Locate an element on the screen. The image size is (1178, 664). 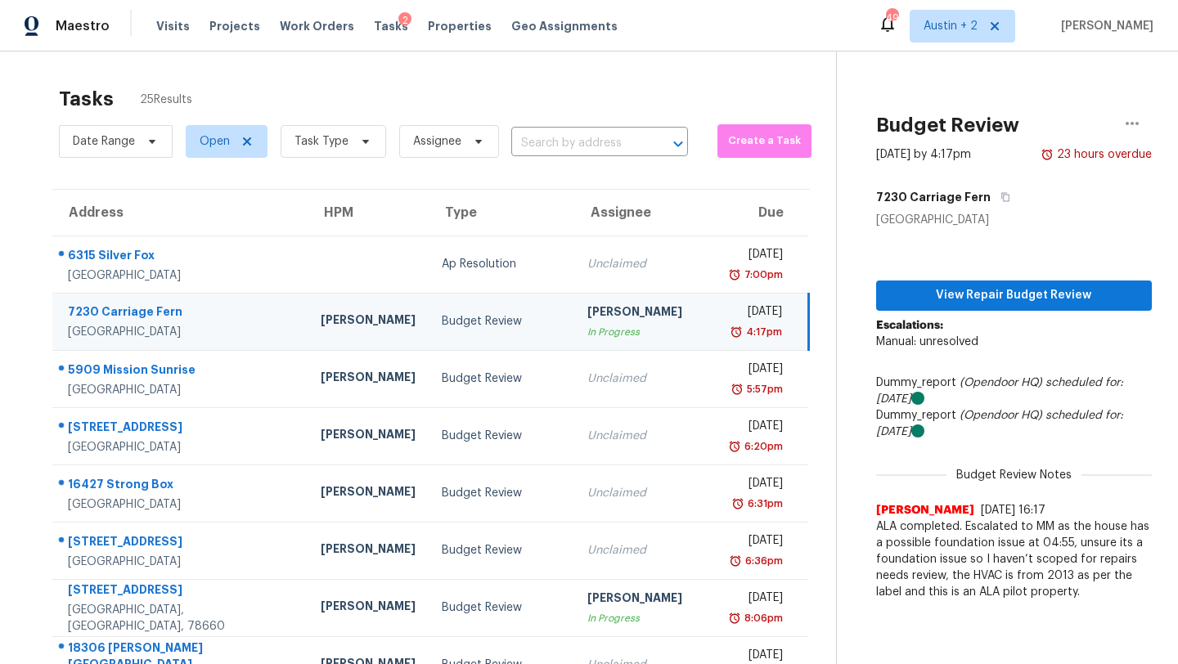
span: Tasks is located at coordinates (391, 26).